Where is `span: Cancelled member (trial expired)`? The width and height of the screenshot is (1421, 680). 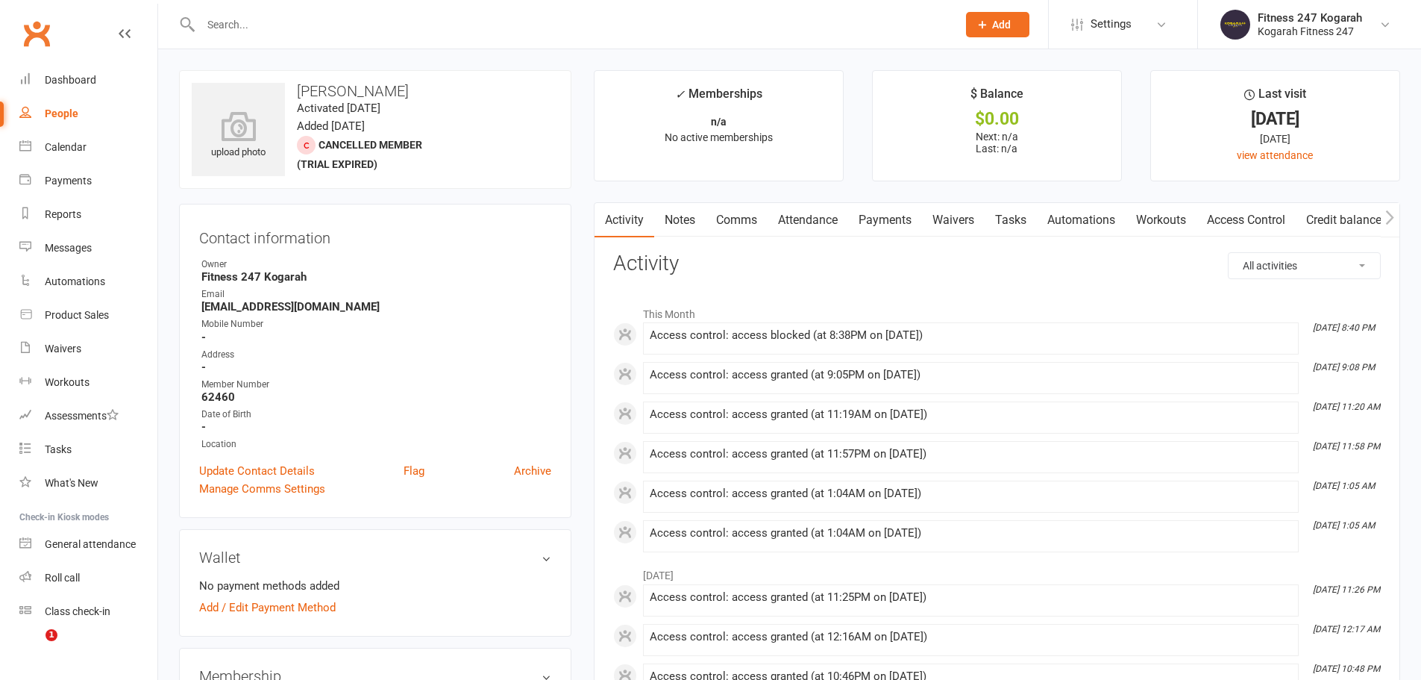 span: Cancelled member (trial expired) is located at coordinates (360, 154).